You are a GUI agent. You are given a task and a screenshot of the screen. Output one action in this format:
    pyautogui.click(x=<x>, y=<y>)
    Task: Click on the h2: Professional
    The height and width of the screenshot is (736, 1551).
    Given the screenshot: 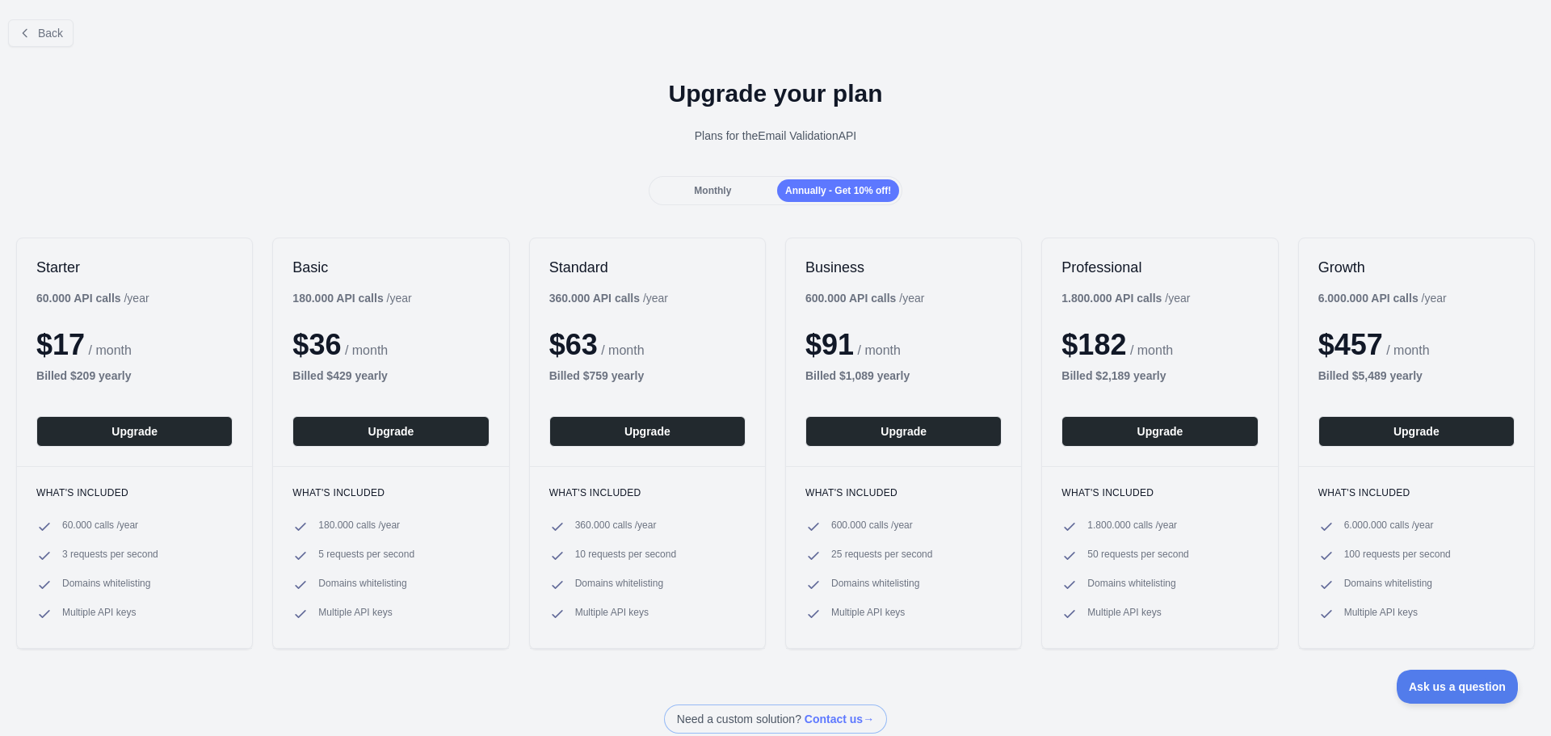 What is the action you would take?
    pyautogui.click(x=1159, y=267)
    